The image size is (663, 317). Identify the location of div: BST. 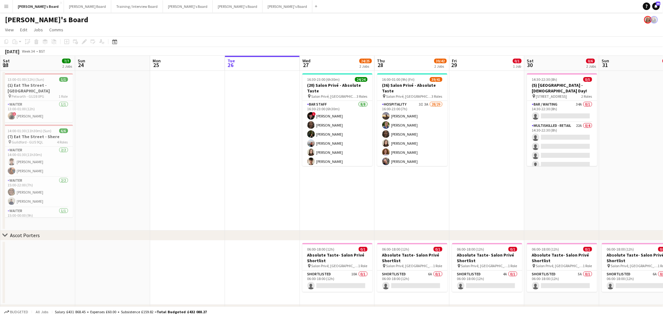
(42, 51).